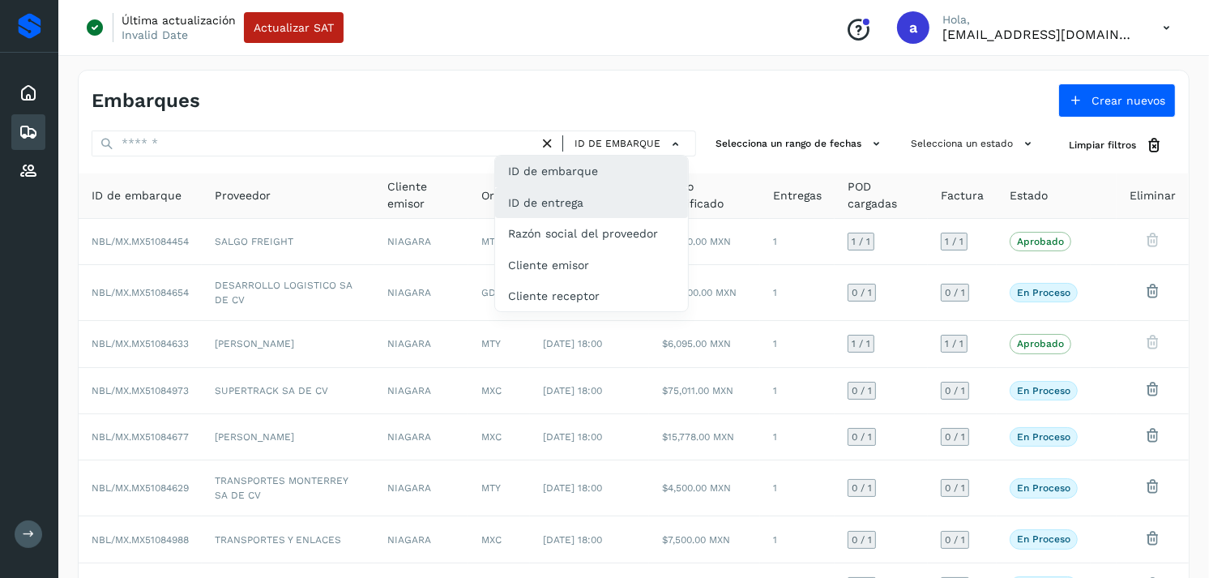  Describe the element at coordinates (1040, 34) in the screenshot. I see `p: alejperez@niagarawater.com` at that location.